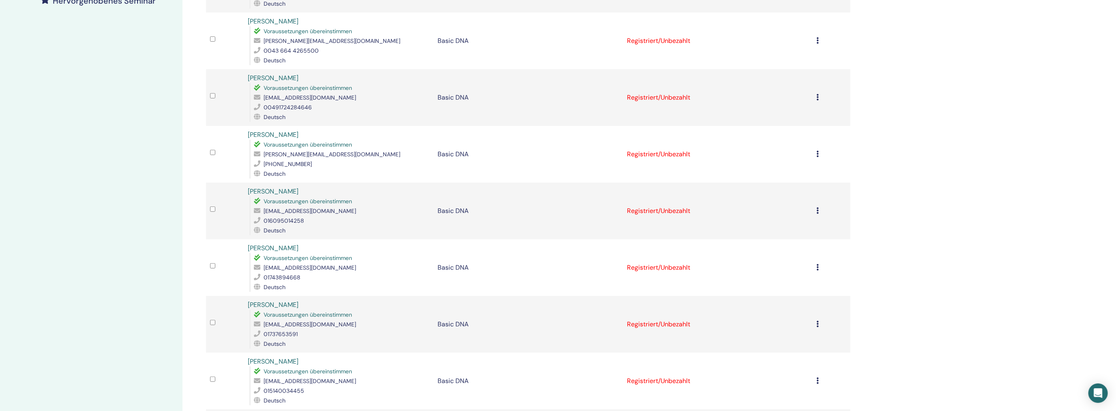  Describe the element at coordinates (1098, 394) in the screenshot. I see `div: Open Intercom Messenger` at that location.